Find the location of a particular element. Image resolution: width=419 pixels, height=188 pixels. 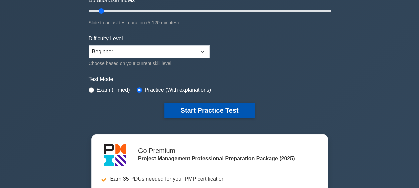

button: Start Practice Test is located at coordinates (209, 110).